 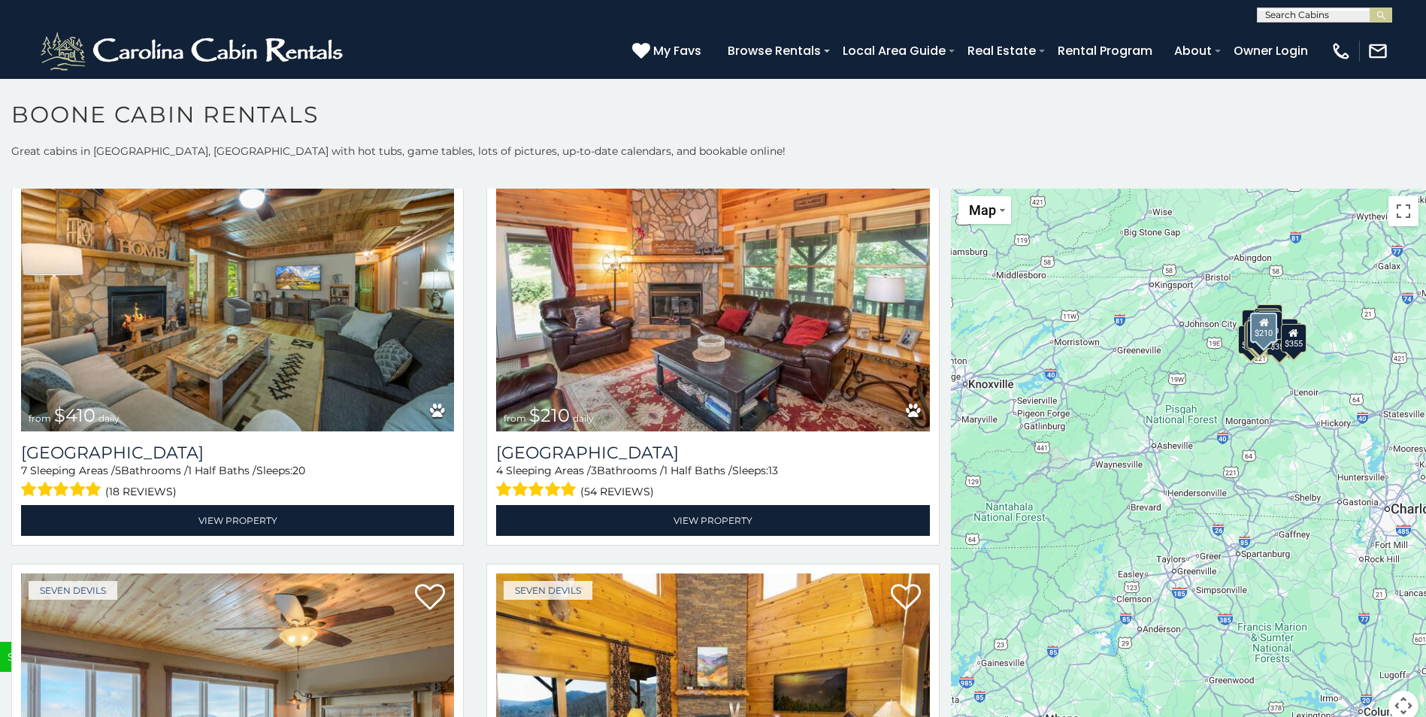 What do you see at coordinates (713, 286) in the screenshot?
I see `img: Willow Valley View` at bounding box center [713, 286].